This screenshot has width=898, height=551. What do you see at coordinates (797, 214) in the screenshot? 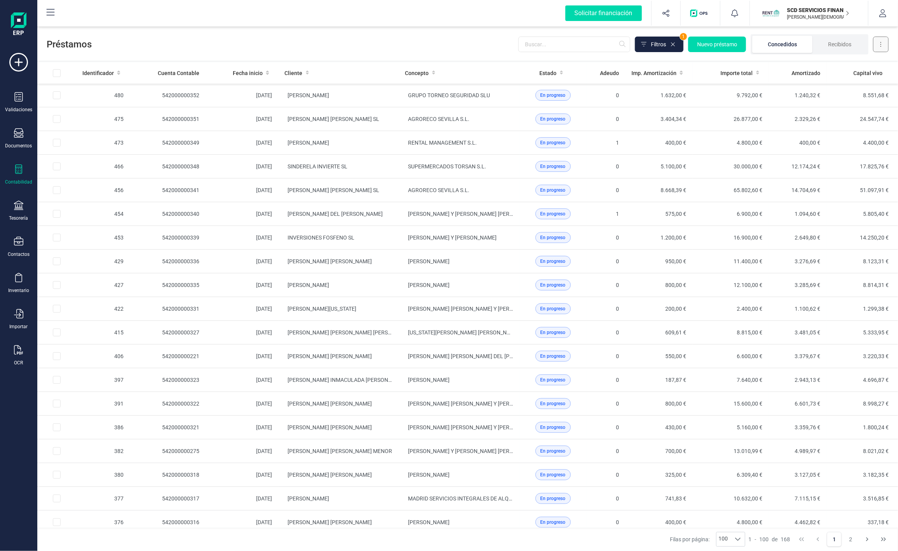
I see `td: 1.094,60 €` at bounding box center [797, 214].